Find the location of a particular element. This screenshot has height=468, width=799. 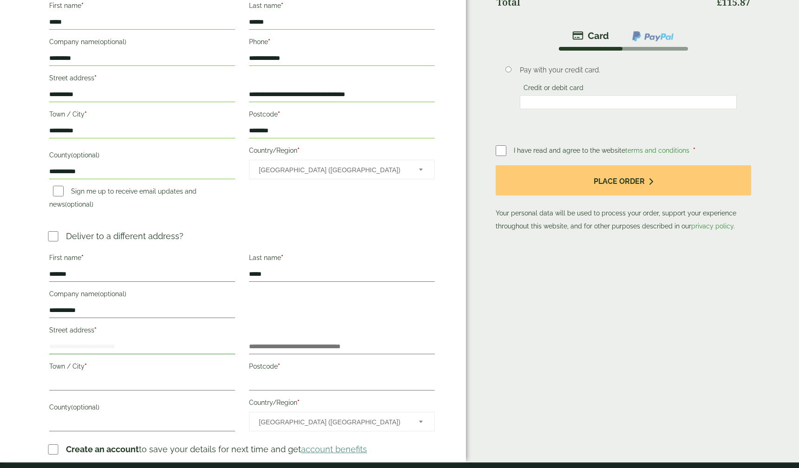

a: privacy policy is located at coordinates (712, 226).